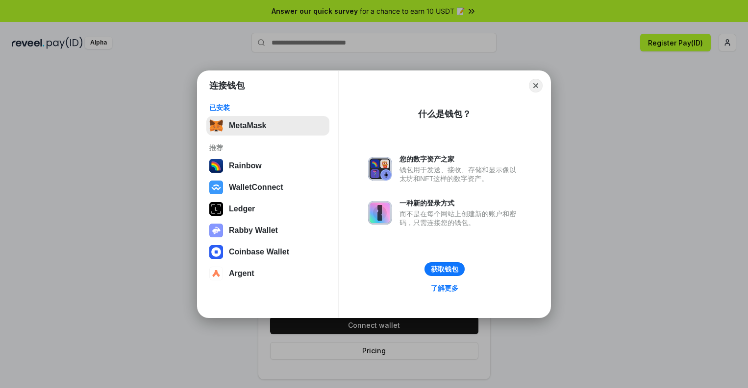 The image size is (748, 388). Describe the element at coordinates (444, 269) in the screenshot. I see `div: 获取钱包` at that location.